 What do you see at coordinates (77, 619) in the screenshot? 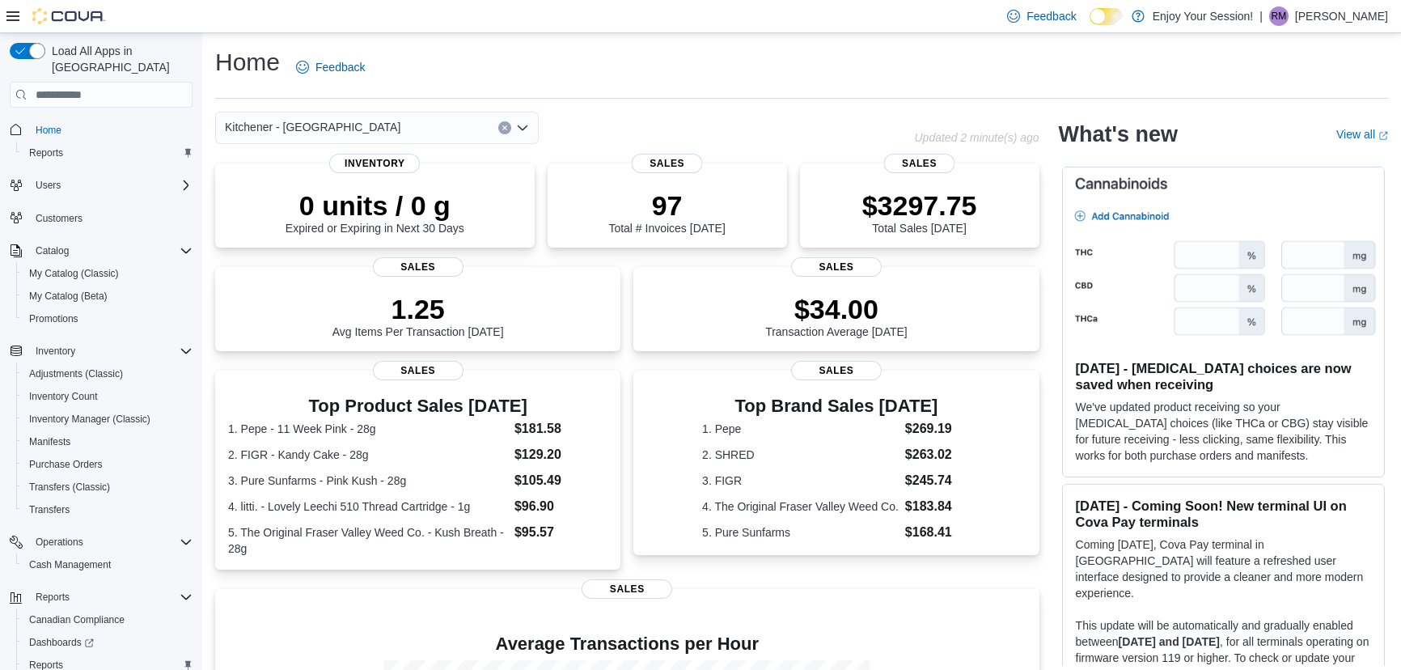
I see `a: Canadian Compliance` at bounding box center [77, 619].